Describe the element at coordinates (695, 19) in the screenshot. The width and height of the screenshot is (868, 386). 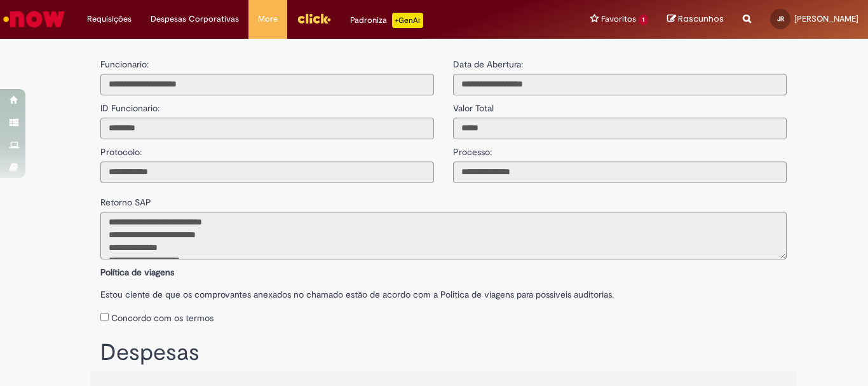
I see `a: Rascunhos` at that location.